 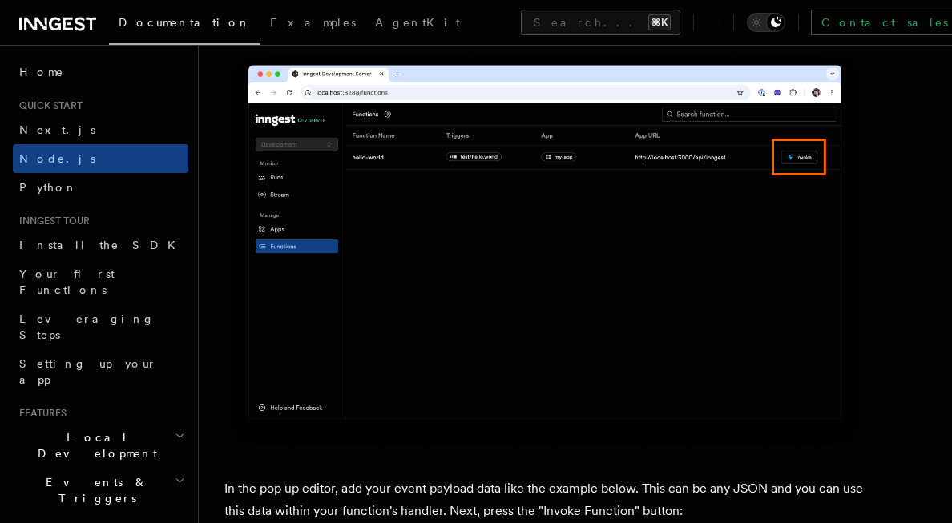 I want to click on span: Leveraging Steps, so click(x=87, y=327).